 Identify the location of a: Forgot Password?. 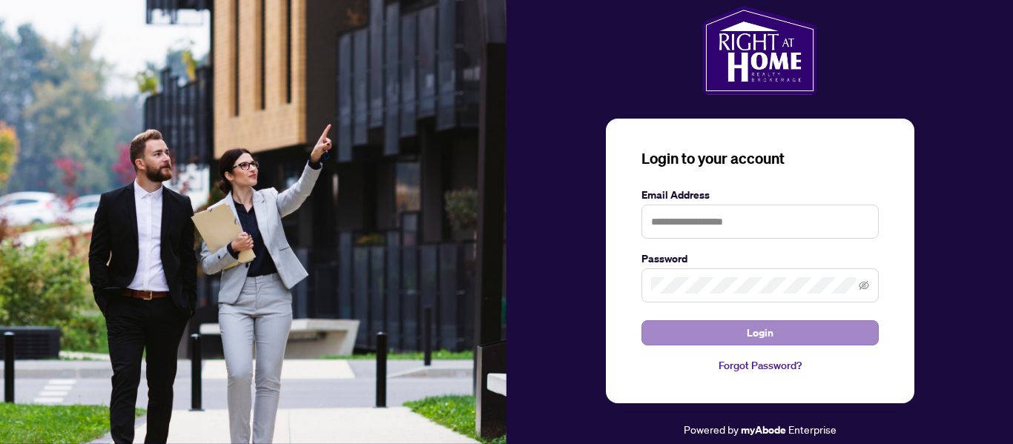
(760, 366).